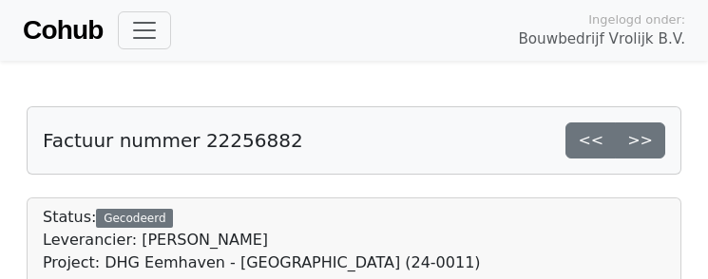 This screenshot has height=279, width=708. What do you see at coordinates (144, 30) in the screenshot?
I see `button: Toggle navigation` at bounding box center [144, 30].